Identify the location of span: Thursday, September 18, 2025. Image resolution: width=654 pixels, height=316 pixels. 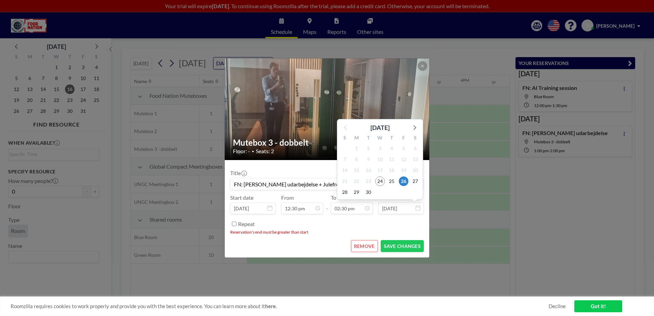
(391, 170).